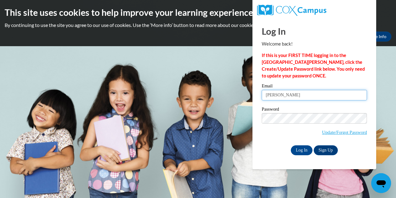 Image resolution: width=396 pixels, height=198 pixels. What do you see at coordinates (314, 87) in the screenshot?
I see `label: Email` at bounding box center [314, 87].